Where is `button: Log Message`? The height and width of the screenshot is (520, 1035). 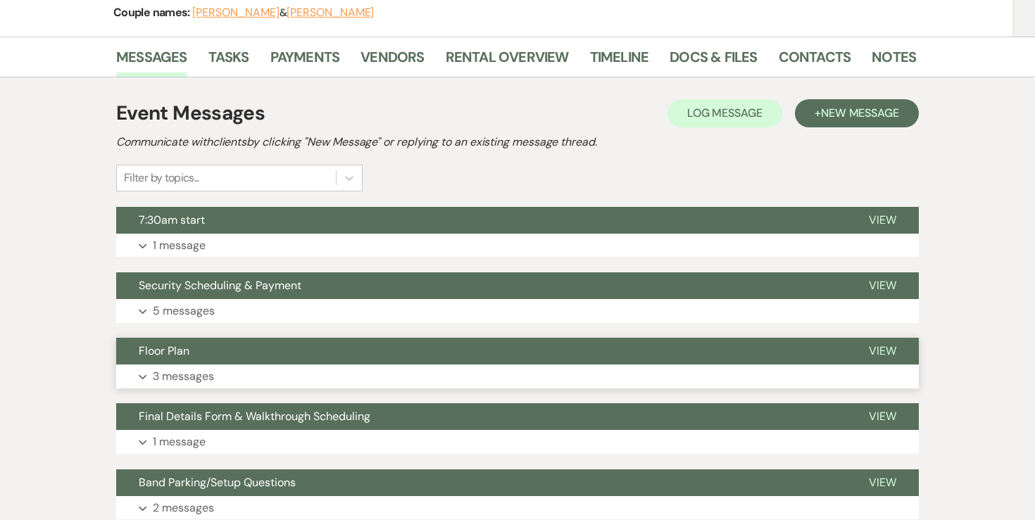
button: Log Message is located at coordinates (725, 113).